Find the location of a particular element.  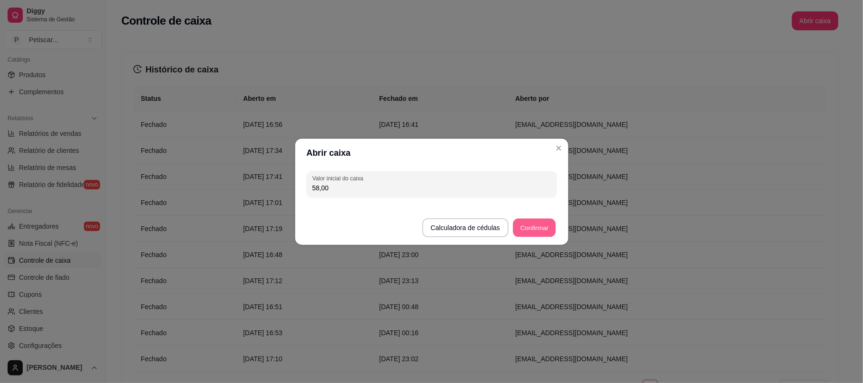

label: Valor inicial do caixa is located at coordinates (339, 178).